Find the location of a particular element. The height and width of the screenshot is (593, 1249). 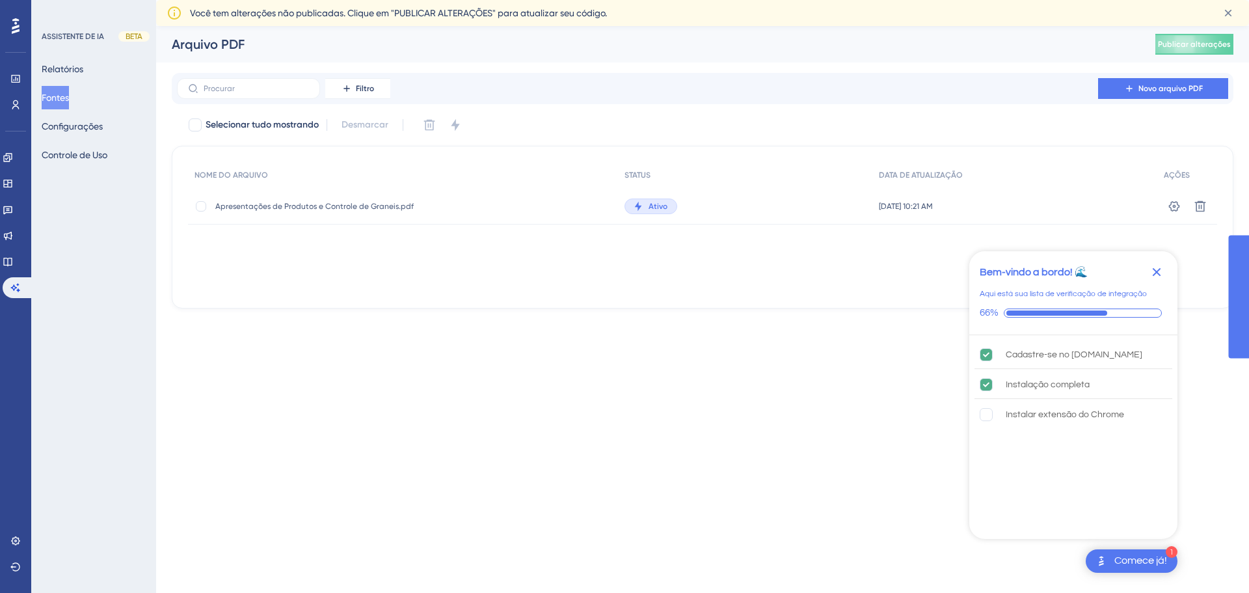

font: Filtro is located at coordinates (365, 88).